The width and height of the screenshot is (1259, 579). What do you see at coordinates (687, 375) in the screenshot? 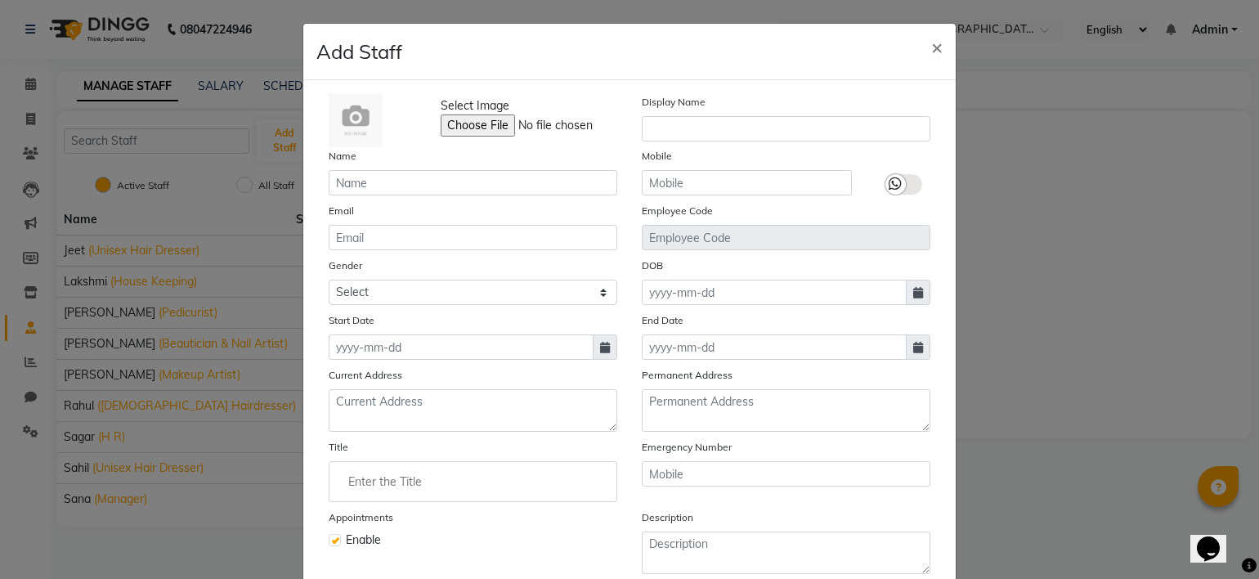
I see `label: Permanent Address` at bounding box center [687, 375].